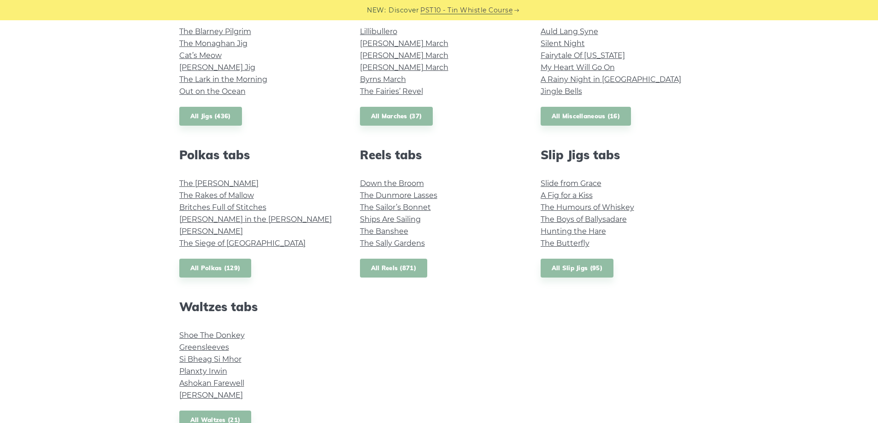 This screenshot has height=423, width=878. Describe the element at coordinates (376, 10) in the screenshot. I see `span: NEW:` at that location.